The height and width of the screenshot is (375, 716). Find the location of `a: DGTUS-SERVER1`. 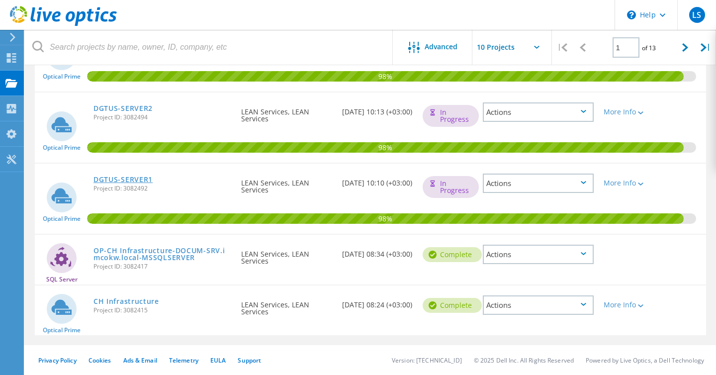

a: DGTUS-SERVER1 is located at coordinates (123, 180).